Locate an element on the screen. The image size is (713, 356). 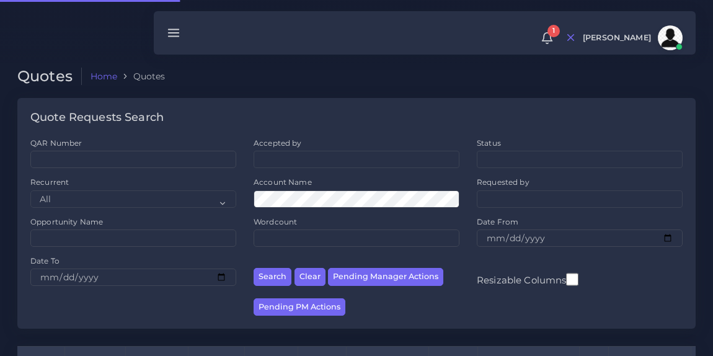
label: Resizable Columns is located at coordinates (527, 279).